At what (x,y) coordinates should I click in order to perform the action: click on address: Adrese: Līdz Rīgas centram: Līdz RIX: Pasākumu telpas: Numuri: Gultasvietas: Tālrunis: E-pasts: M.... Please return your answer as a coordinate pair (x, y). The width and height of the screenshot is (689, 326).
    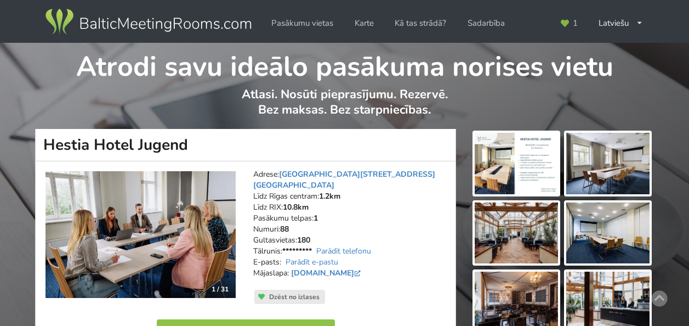
    Looking at the image, I should click on (350, 229).